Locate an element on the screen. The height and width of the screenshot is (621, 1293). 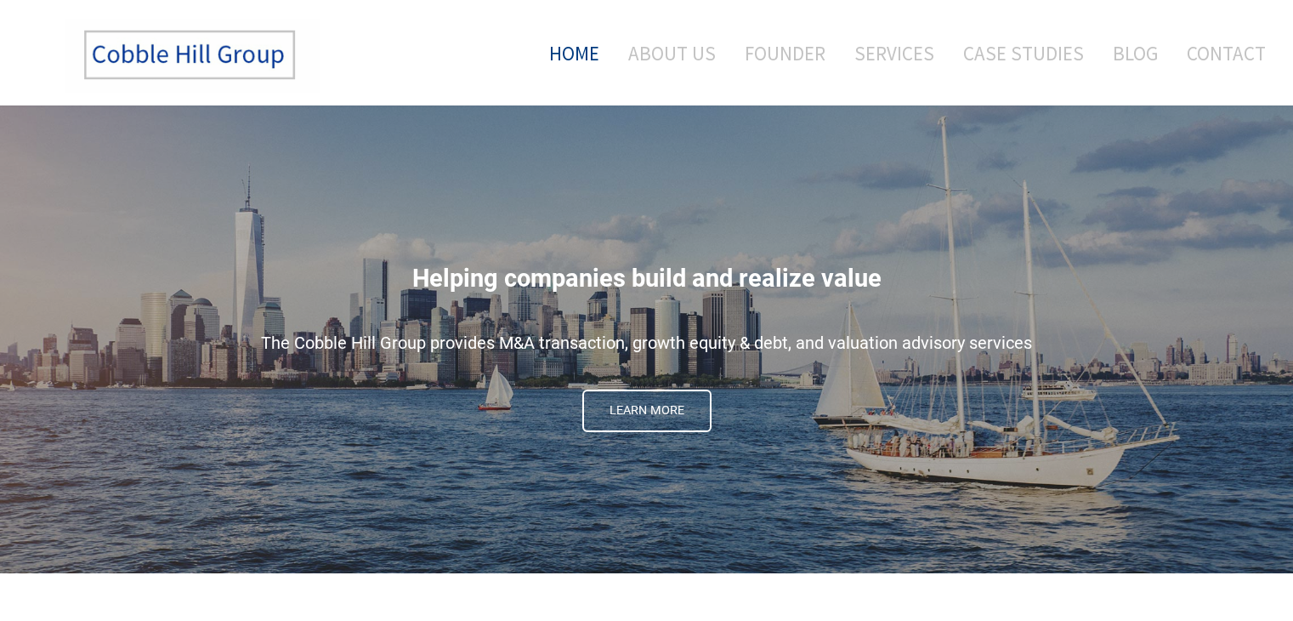
a: Services is located at coordinates (895, 53).